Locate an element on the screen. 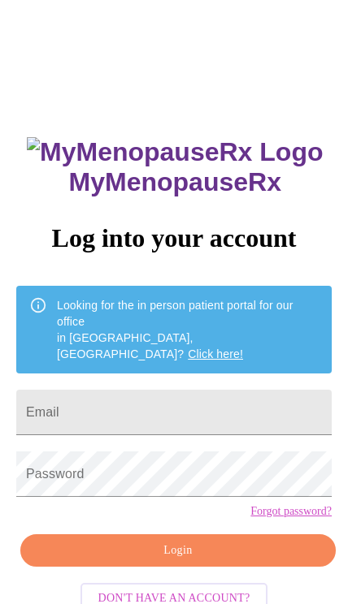 The image size is (348, 604). h3: MyMenopauseRx is located at coordinates (175, 167).